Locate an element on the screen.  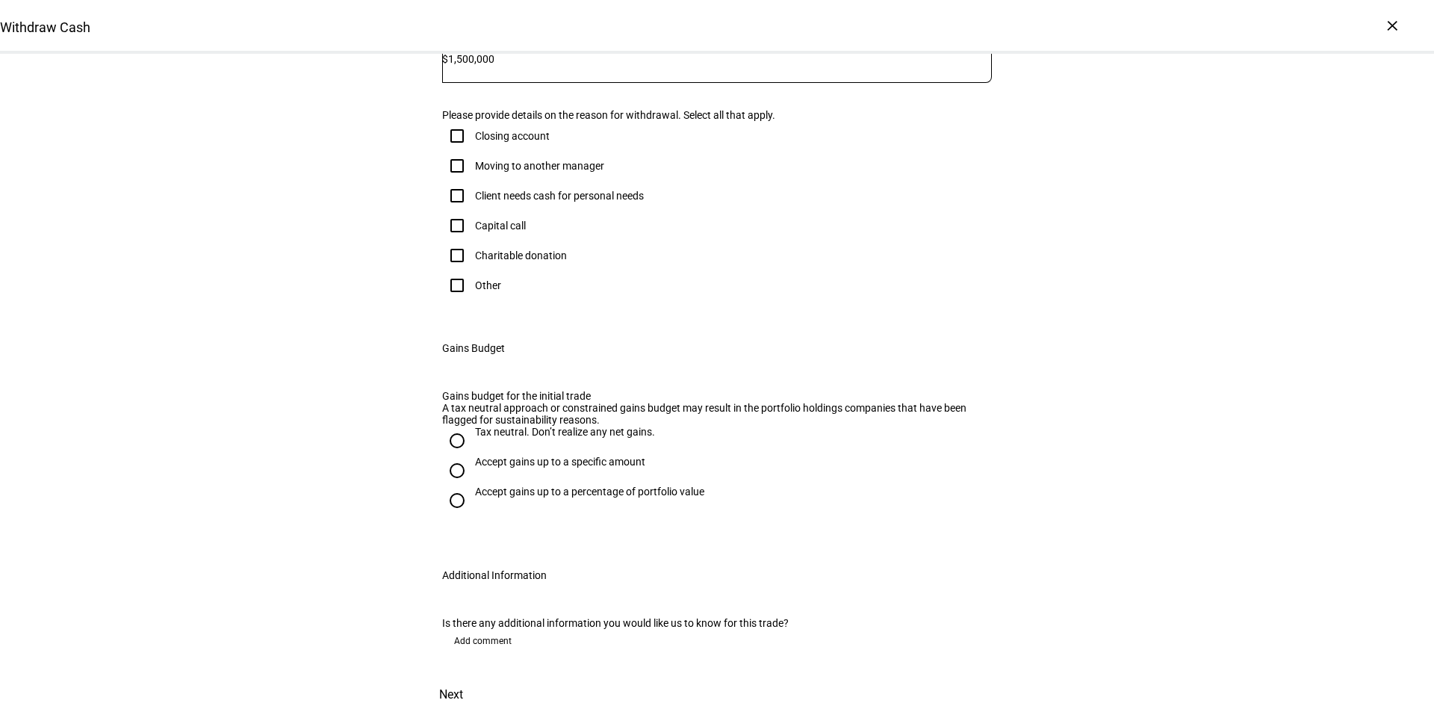
div: Please provide details on the reason for withdrawal. Select all that apply. is located at coordinates (717, 115).